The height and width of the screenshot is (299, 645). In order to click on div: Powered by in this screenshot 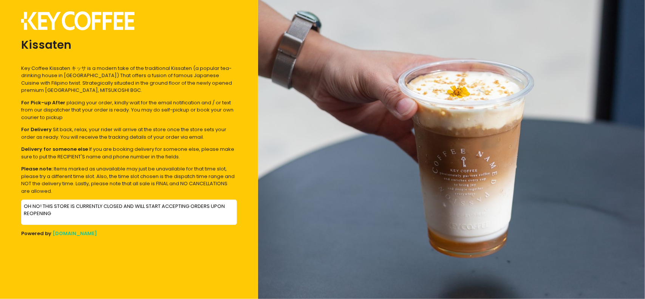, I will do `click(129, 233)`.